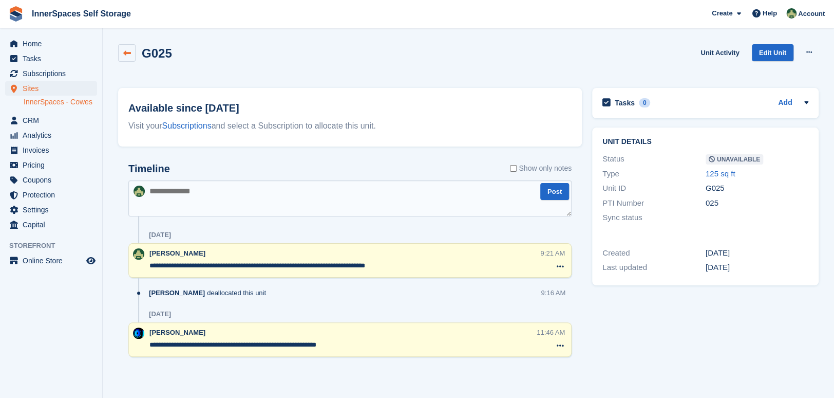 The width and height of the screenshot is (834, 398). What do you see at coordinates (157, 53) in the screenshot?
I see `h2: G025` at bounding box center [157, 53].